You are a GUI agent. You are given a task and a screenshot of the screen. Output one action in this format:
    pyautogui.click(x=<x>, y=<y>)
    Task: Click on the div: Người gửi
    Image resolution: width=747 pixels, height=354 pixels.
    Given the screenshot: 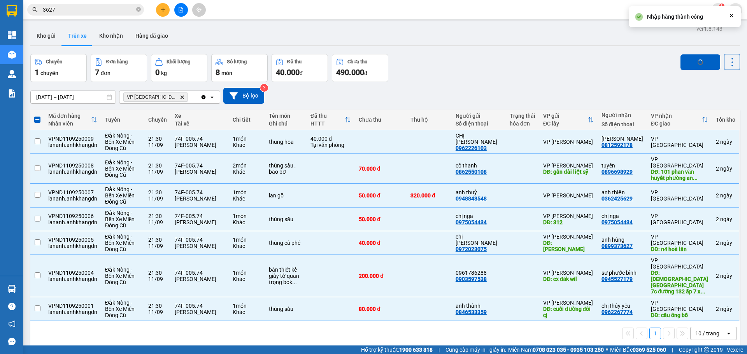 What is the action you would take?
    pyautogui.click(x=479, y=116)
    